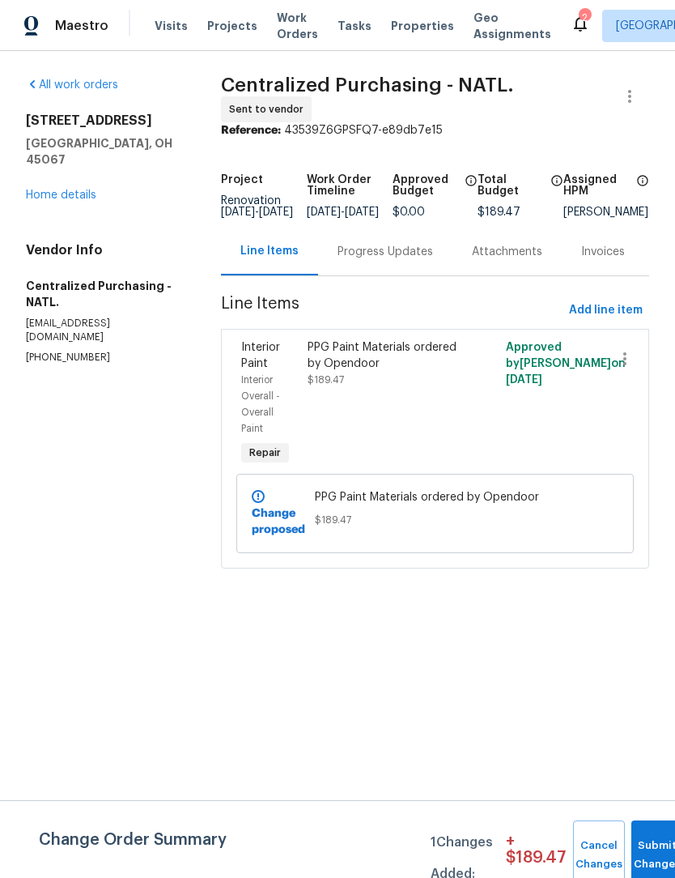 The width and height of the screenshot is (675, 878). I want to click on span: Add line item, so click(606, 310).